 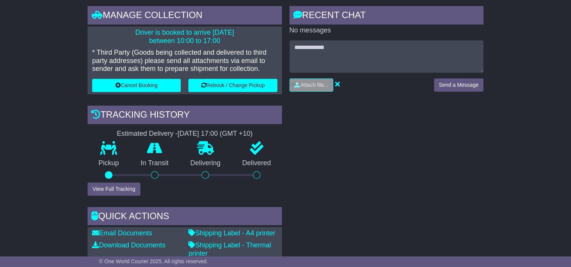 What do you see at coordinates (387, 31) in the screenshot?
I see `p: No messages` at bounding box center [387, 31].